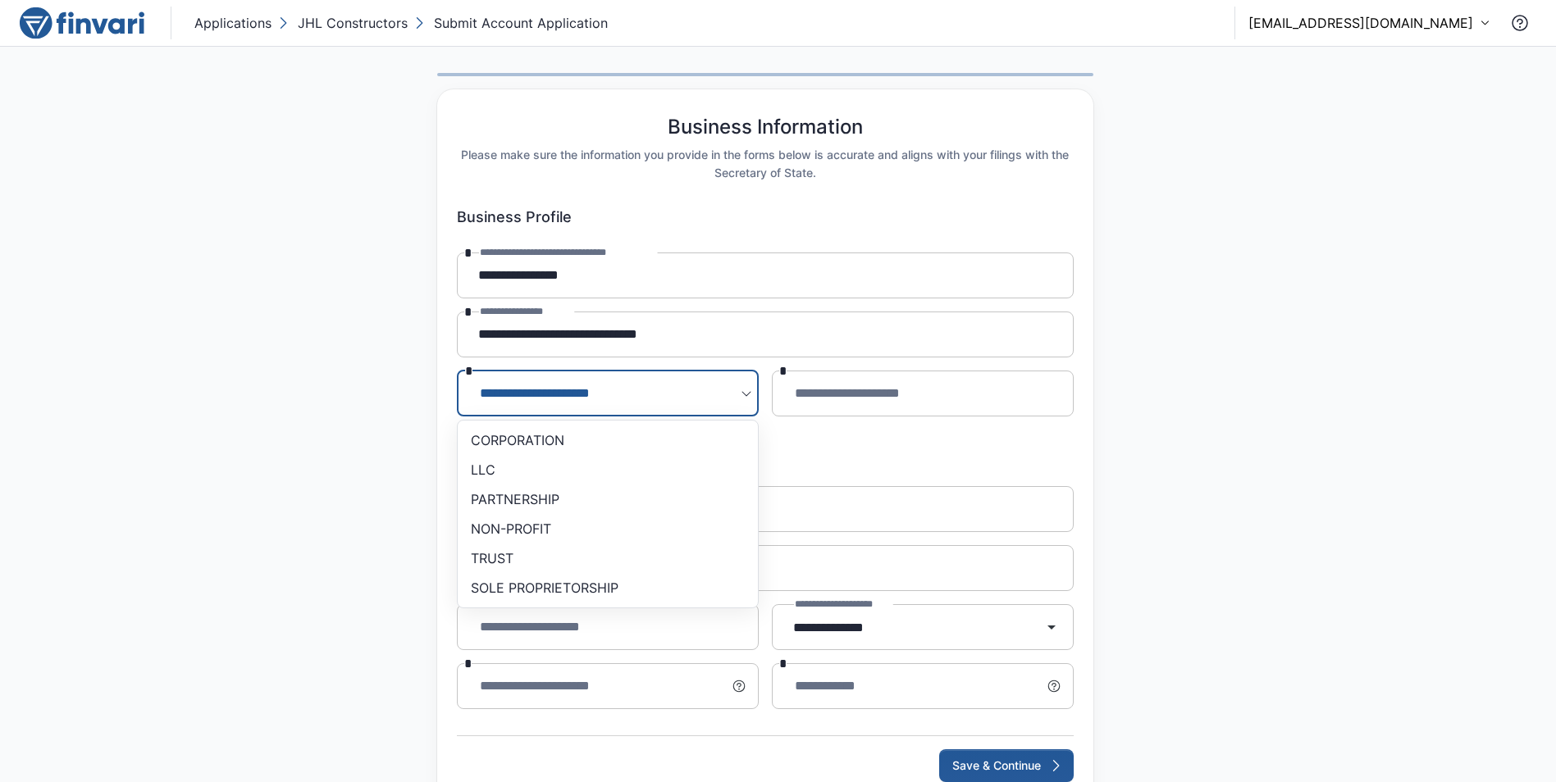 The height and width of the screenshot is (782, 1556). I want to click on li: TRUST, so click(608, 559).